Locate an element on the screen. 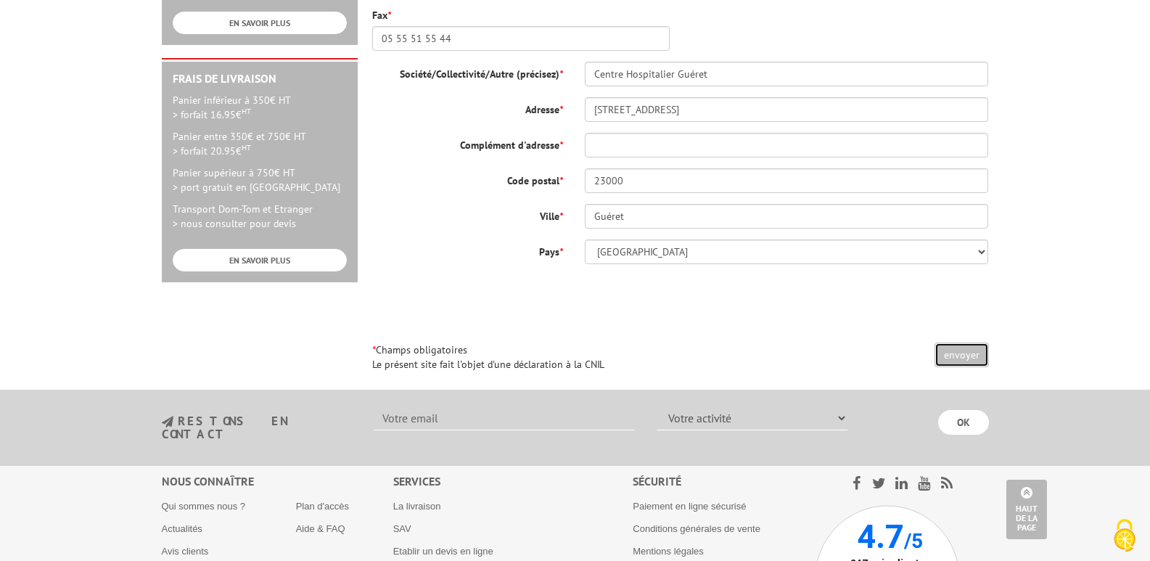 This screenshot has height=561, width=1150. p: Panier inférieur à 350€ HT is located at coordinates (260, 107).